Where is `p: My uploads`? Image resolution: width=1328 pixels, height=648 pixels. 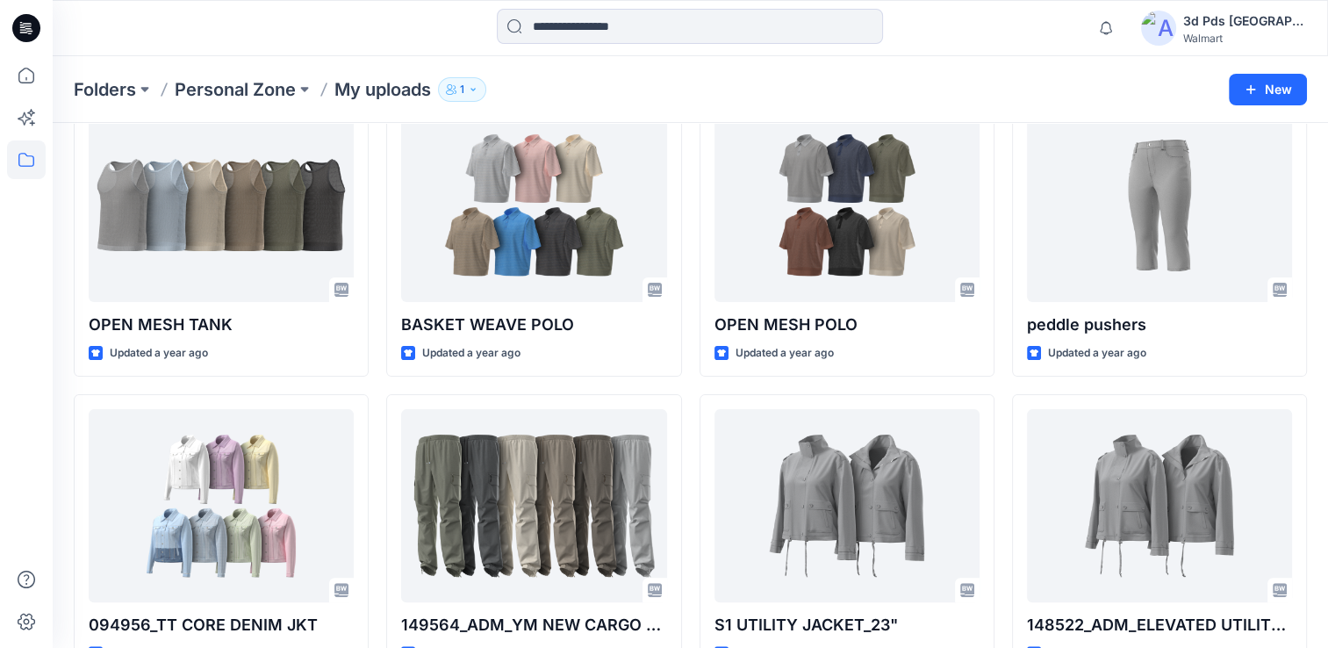 p: My uploads is located at coordinates (383, 90).